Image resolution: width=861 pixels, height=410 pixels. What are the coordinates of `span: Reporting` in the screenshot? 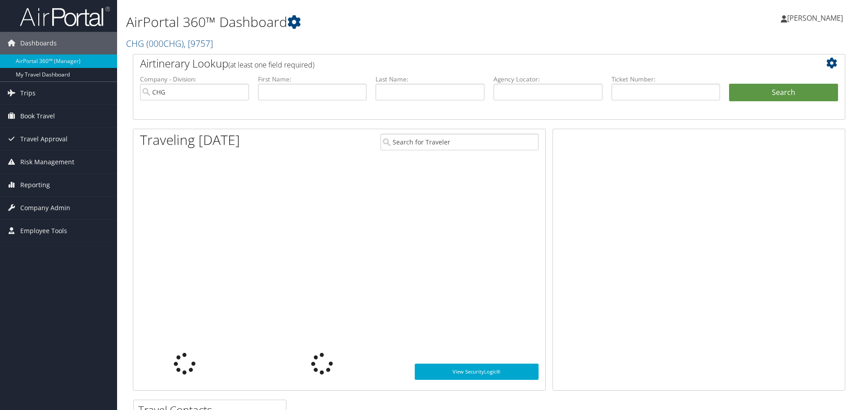 It's located at (35, 185).